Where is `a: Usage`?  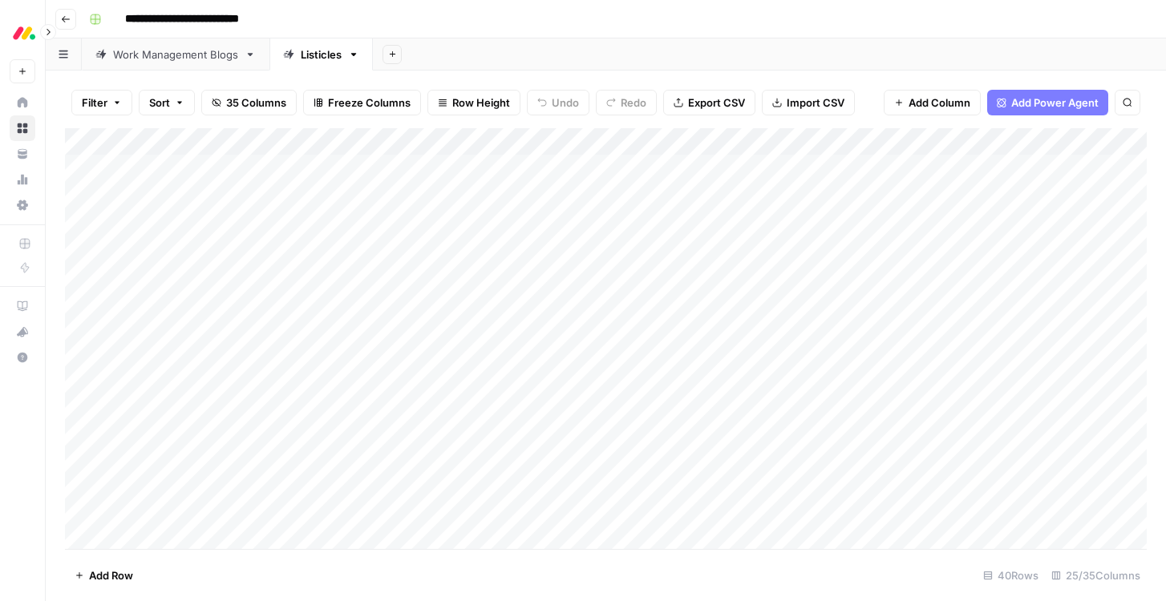 a: Usage is located at coordinates (22, 180).